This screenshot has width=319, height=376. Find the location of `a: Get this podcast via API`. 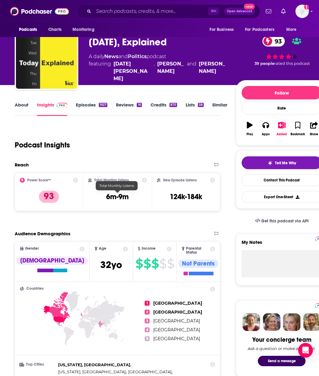

a: Get this podcast via API is located at coordinates (282, 221).